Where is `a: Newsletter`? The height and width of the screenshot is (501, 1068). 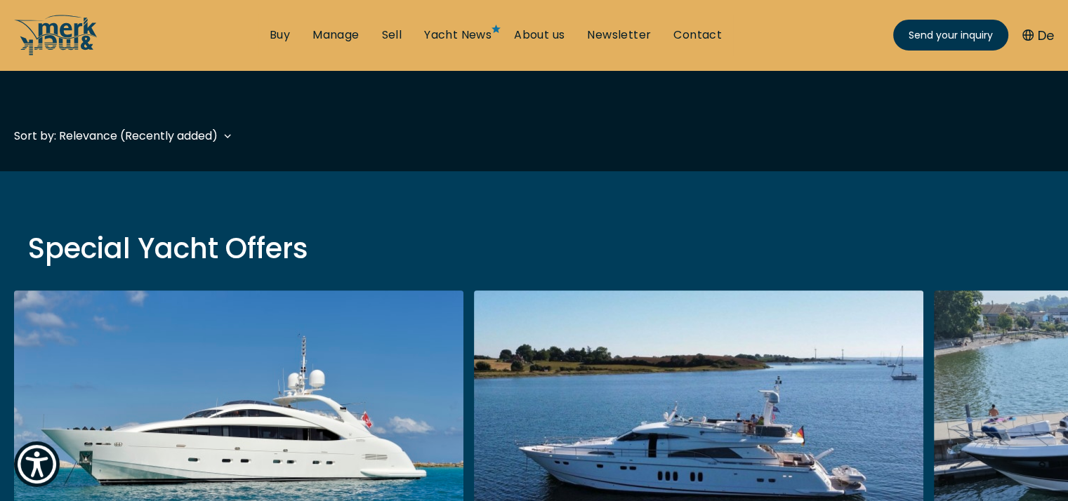
a: Newsletter is located at coordinates (619, 35).